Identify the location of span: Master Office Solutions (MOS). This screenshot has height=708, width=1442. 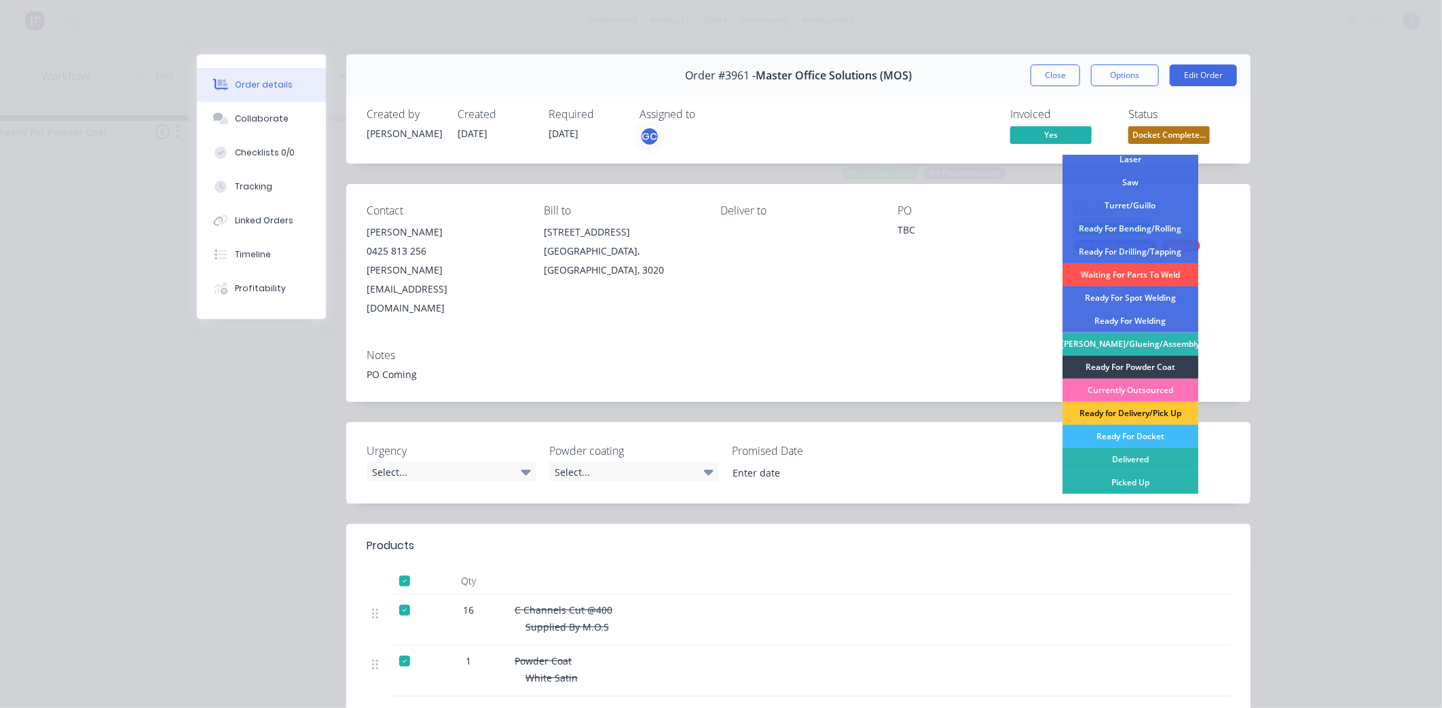
(834, 75).